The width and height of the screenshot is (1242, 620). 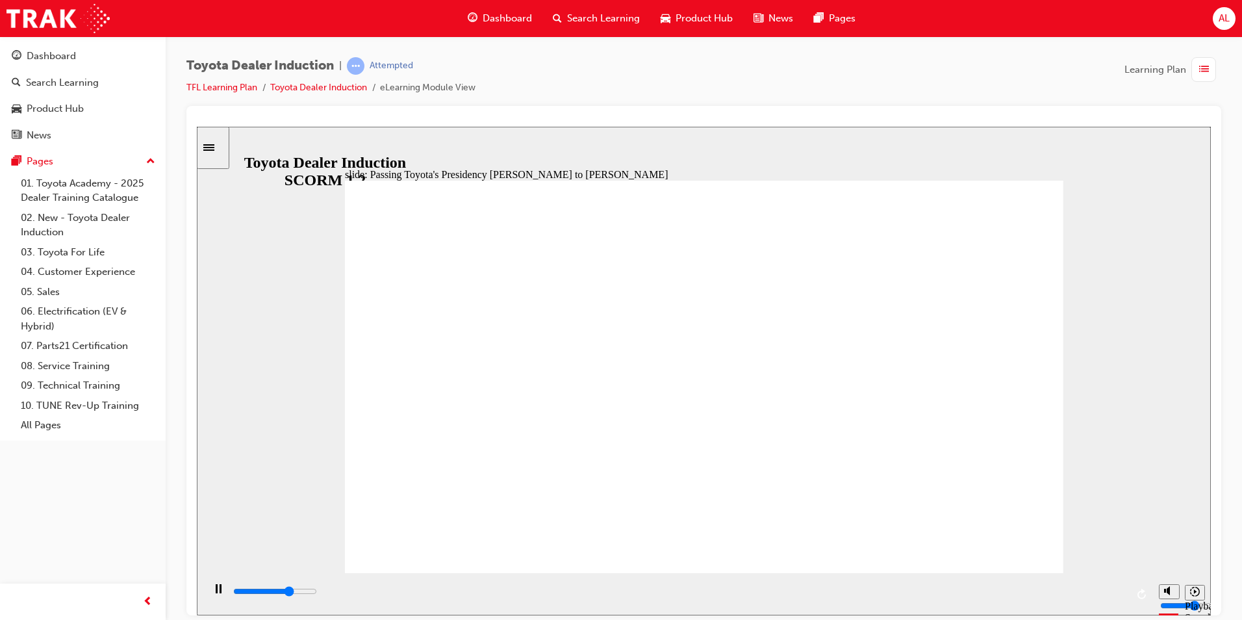 I want to click on span: list-icon, so click(x=1204, y=70).